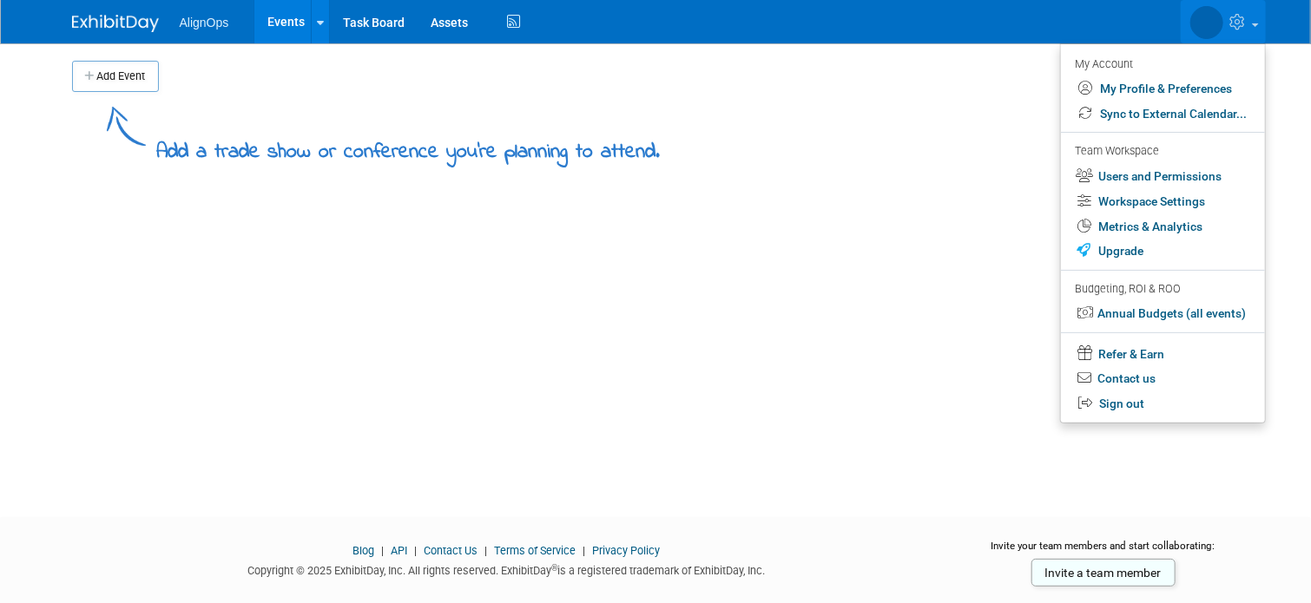 The width and height of the screenshot is (1311, 603). Describe the element at coordinates (1162, 176) in the screenshot. I see `a: Users and Permissions` at that location.